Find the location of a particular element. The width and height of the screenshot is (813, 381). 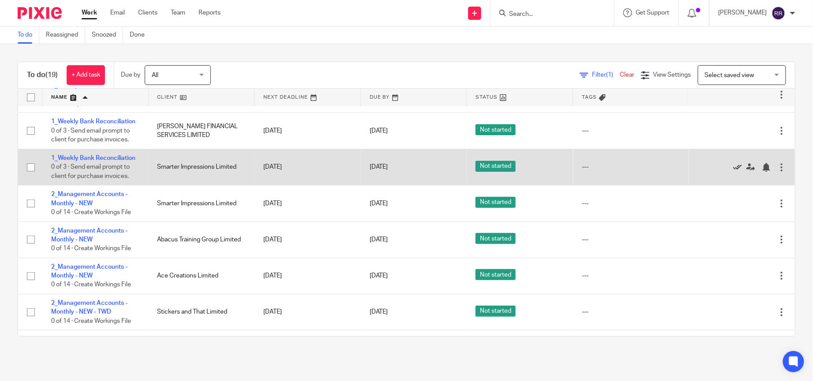

a: Reassigned is located at coordinates (65, 35).